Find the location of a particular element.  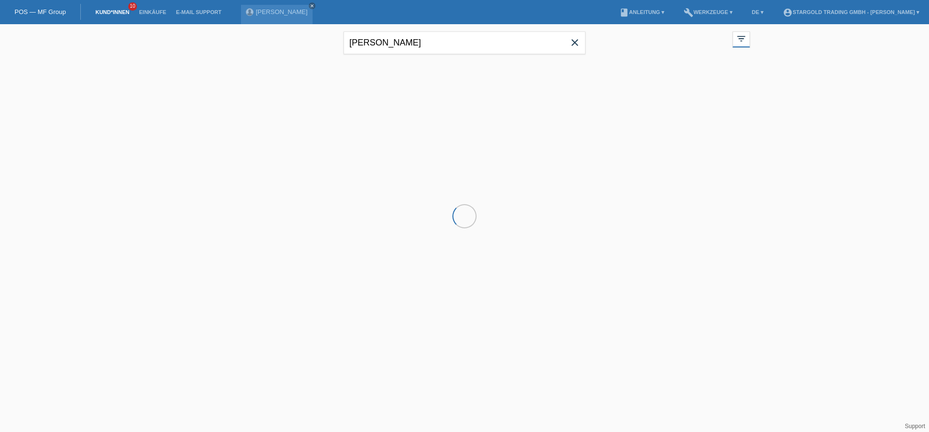

i: account_circle is located at coordinates (788, 13).